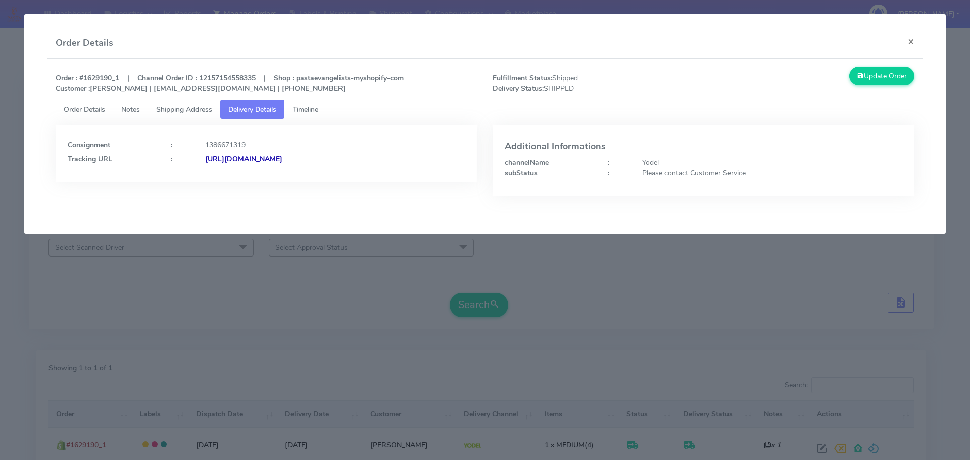 Image resolution: width=970 pixels, height=460 pixels. I want to click on strong: Fulfillment Status:, so click(522, 78).